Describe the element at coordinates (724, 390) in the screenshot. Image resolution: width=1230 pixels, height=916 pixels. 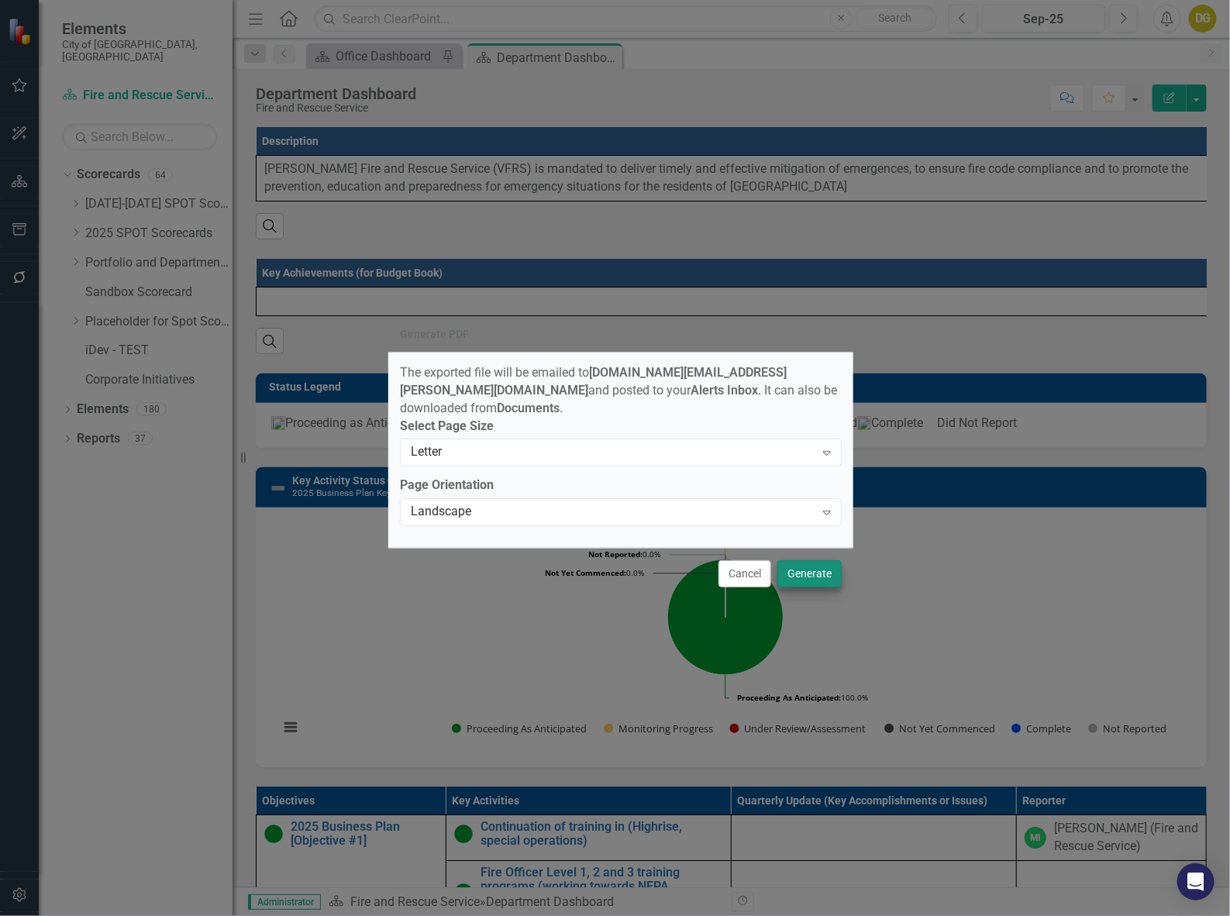
I see `strong: Alerts Inbox` at that location.